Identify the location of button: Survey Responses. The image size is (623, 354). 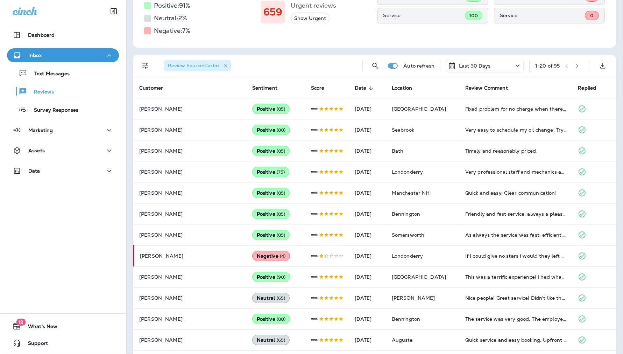
(63, 110).